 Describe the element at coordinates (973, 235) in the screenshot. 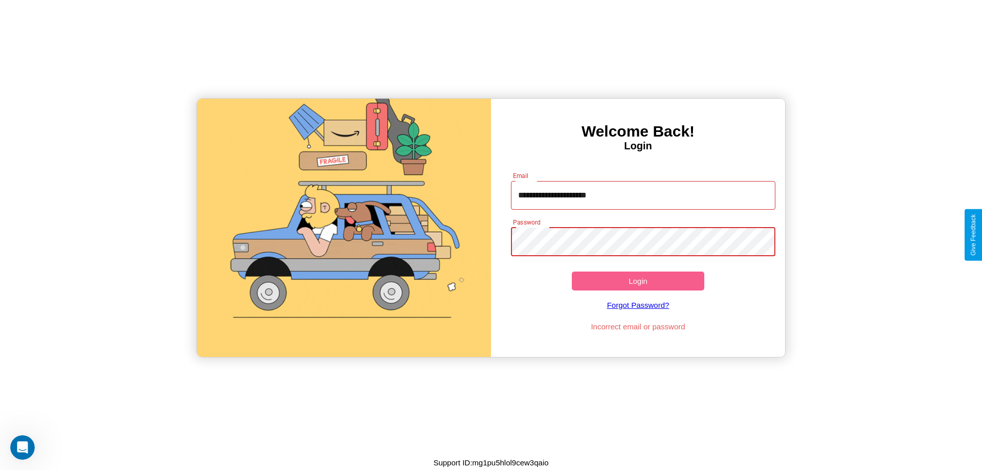

I see `div: Give Feedback` at that location.